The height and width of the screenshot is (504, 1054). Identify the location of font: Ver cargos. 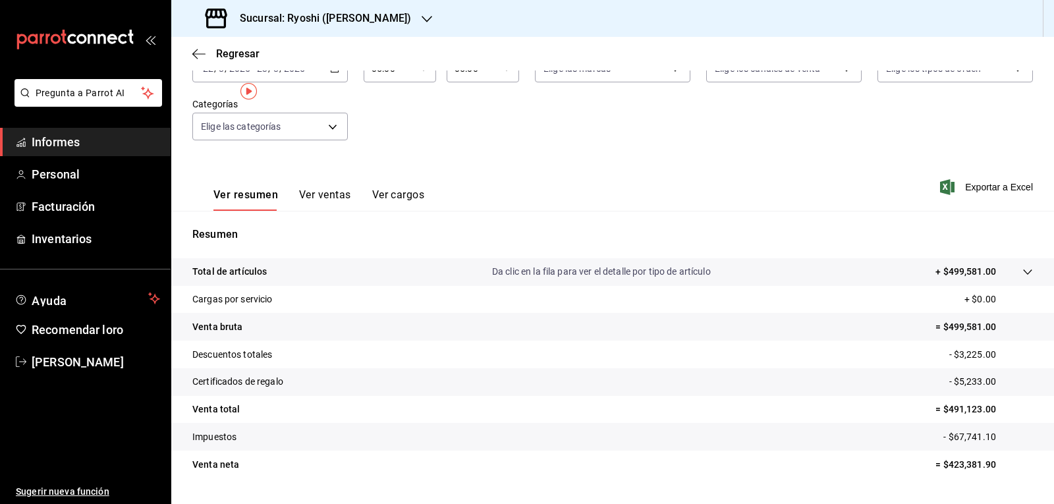
(398, 194).